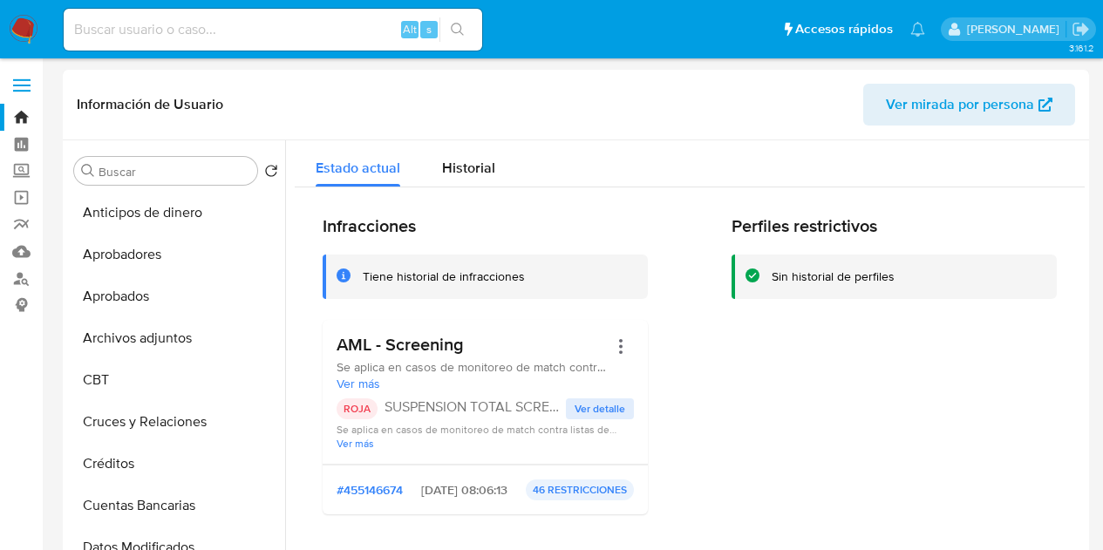 The height and width of the screenshot is (550, 1103). What do you see at coordinates (429, 29) in the screenshot?
I see `span: s` at bounding box center [429, 29].